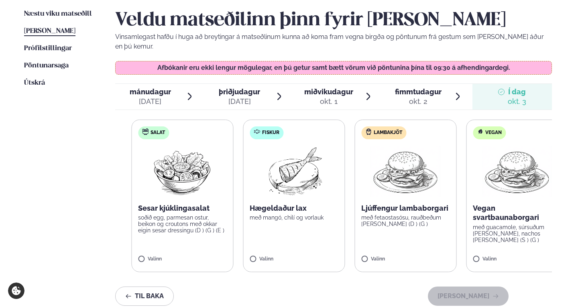 Image resolution: width=576 pixels, height=307 pixels. Describe the element at coordinates (517, 101) in the screenshot. I see `div: okt. 3` at that location.